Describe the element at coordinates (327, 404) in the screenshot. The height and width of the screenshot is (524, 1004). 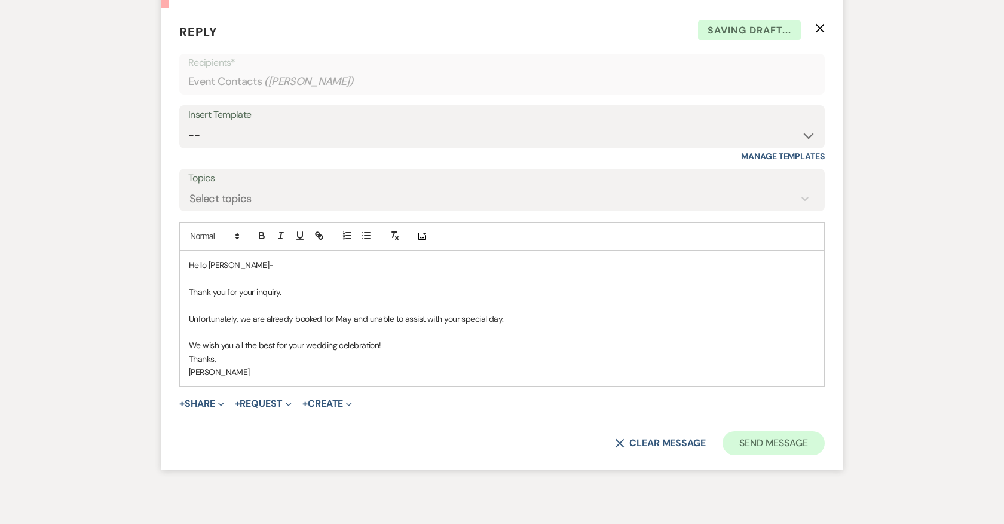
I see `button: Create` at that location.